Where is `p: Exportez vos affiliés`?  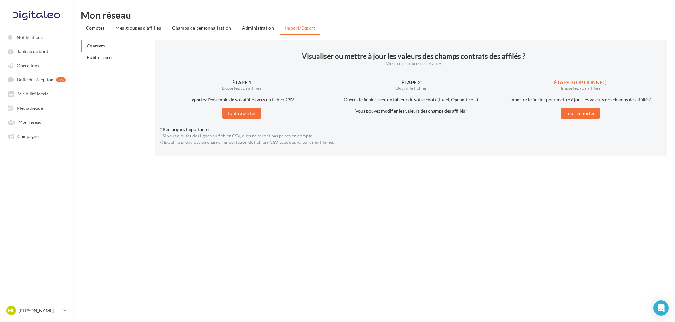
p: Exportez vos affiliés is located at coordinates (242, 88).